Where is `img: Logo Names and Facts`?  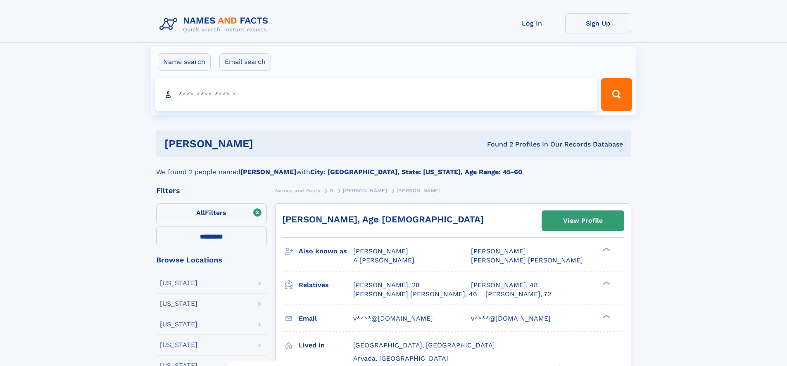
img: Logo Names and Facts is located at coordinates (216, 24).